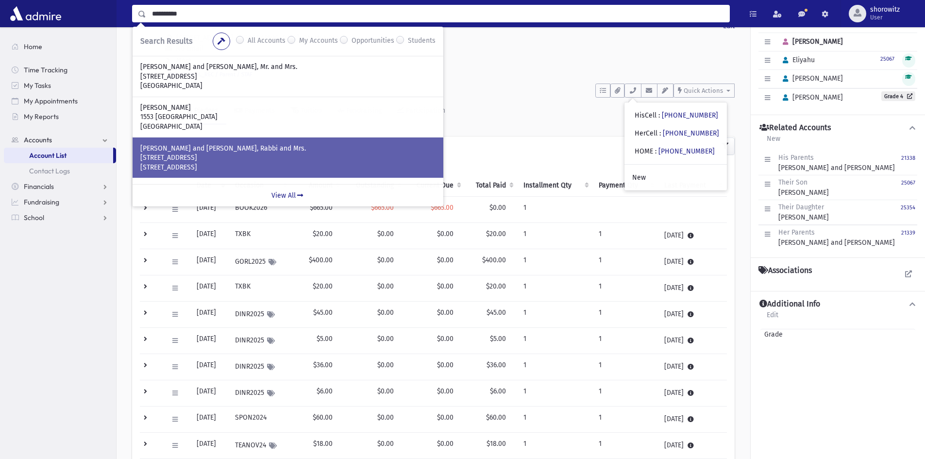 This screenshot has height=459, width=925. What do you see at coordinates (266, 41) in the screenshot?
I see `label: All Accounts` at bounding box center [266, 41].